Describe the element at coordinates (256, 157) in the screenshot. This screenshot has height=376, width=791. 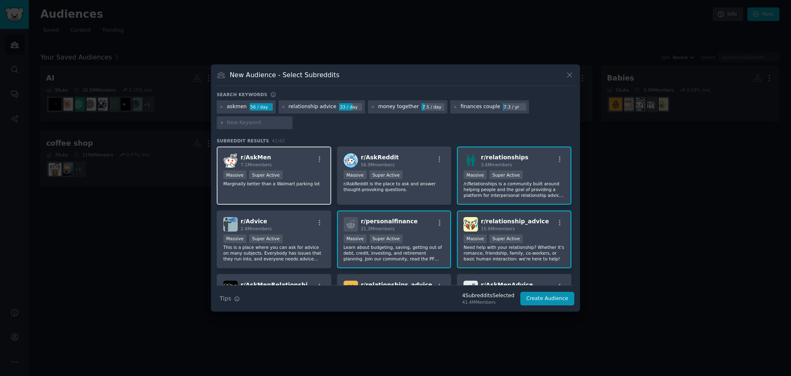
I see `span: r/ AskMen` at that location.